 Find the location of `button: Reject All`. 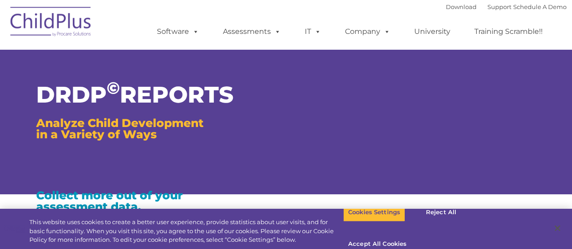

button: Reject All is located at coordinates (441, 213).